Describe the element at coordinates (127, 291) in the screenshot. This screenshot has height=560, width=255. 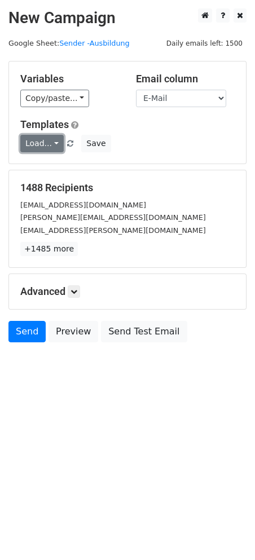
I see `h5: Advanced` at that location.